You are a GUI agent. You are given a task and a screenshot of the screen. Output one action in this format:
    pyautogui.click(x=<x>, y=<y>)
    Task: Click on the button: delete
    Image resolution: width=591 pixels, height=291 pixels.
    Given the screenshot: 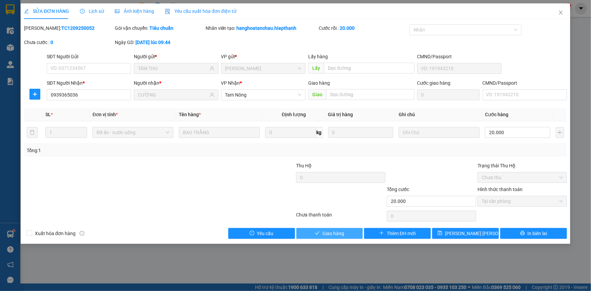 What is the action you would take?
    pyautogui.click(x=32, y=132)
    